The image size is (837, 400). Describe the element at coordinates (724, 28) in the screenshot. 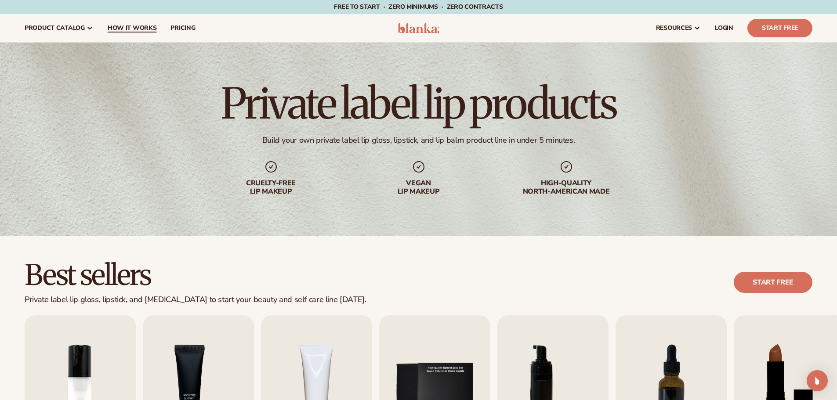

I see `span: LOGIN` at that location.